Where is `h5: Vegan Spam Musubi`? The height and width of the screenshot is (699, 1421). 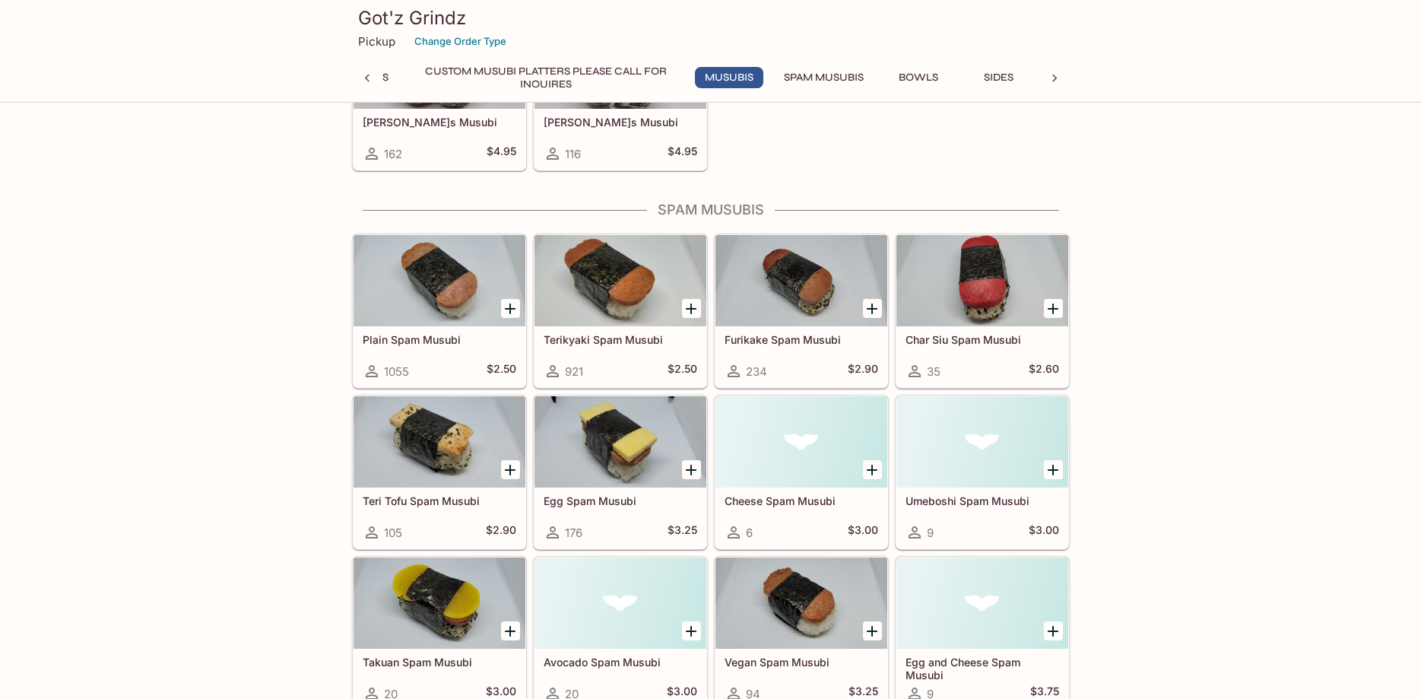
h5: Vegan Spam Musubi is located at coordinates (801, 662).